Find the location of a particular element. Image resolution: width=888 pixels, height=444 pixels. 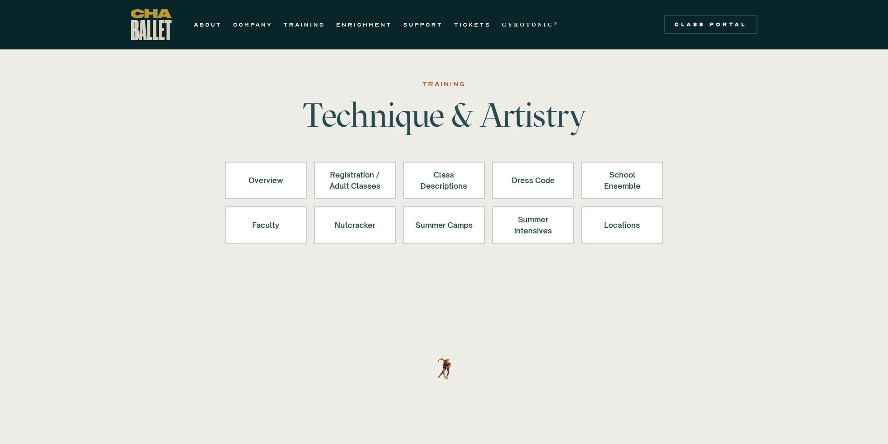

div: Dress Code is located at coordinates (533, 180).